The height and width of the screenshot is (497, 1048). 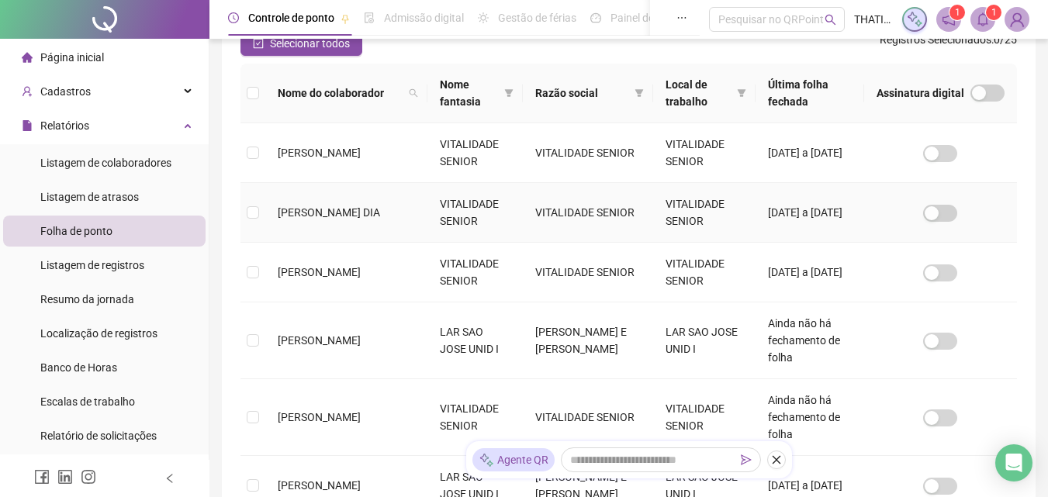 I want to click on span: left, so click(x=170, y=478).